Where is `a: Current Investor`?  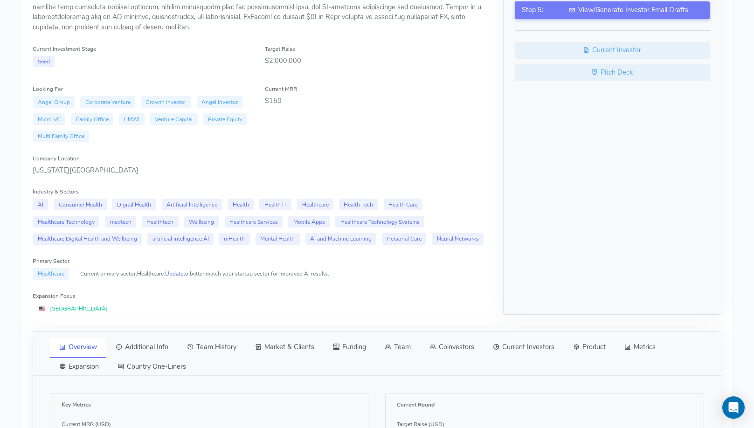 a: Current Investor is located at coordinates (612, 50).